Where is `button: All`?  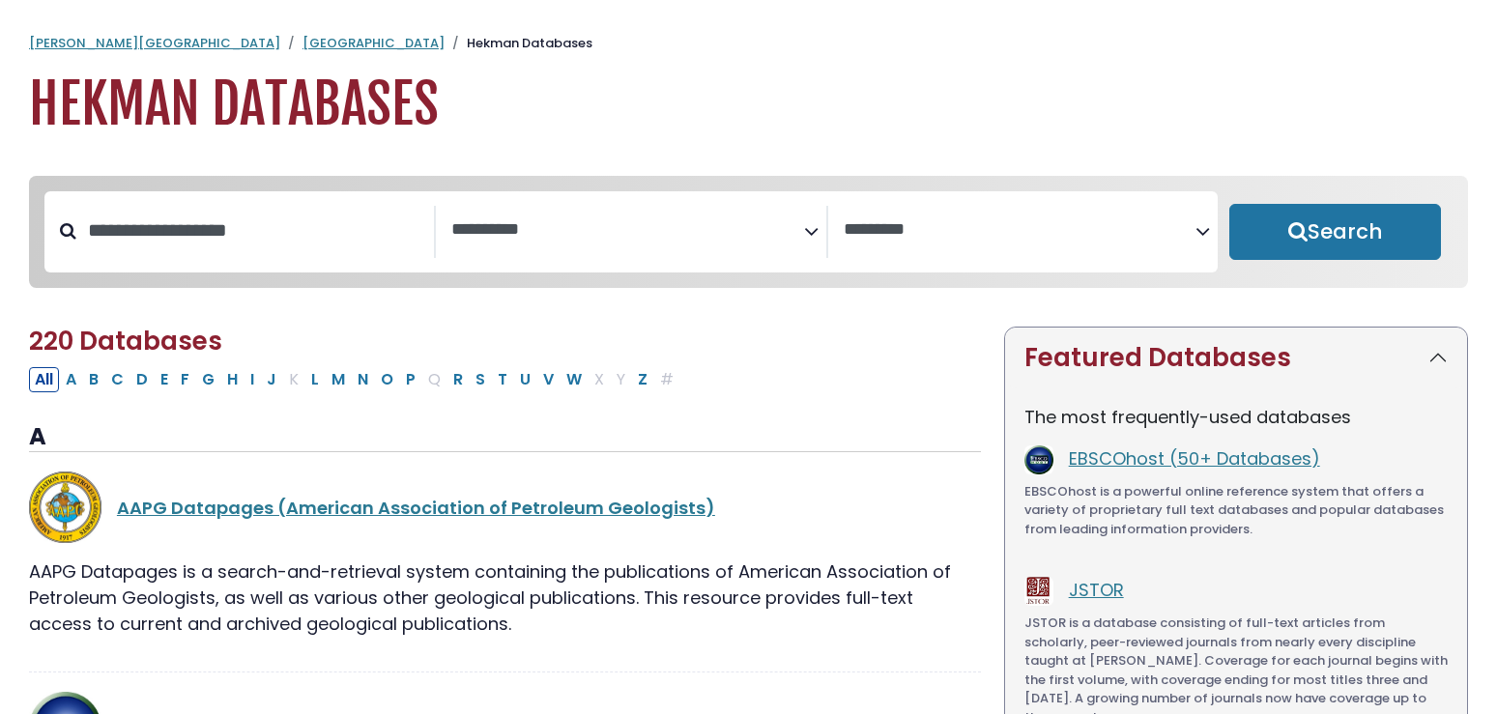
button: All is located at coordinates (43, 380).